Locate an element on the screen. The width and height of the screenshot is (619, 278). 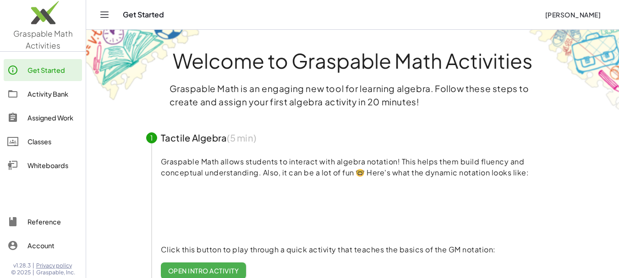
div: Reference is located at coordinates (53, 222).